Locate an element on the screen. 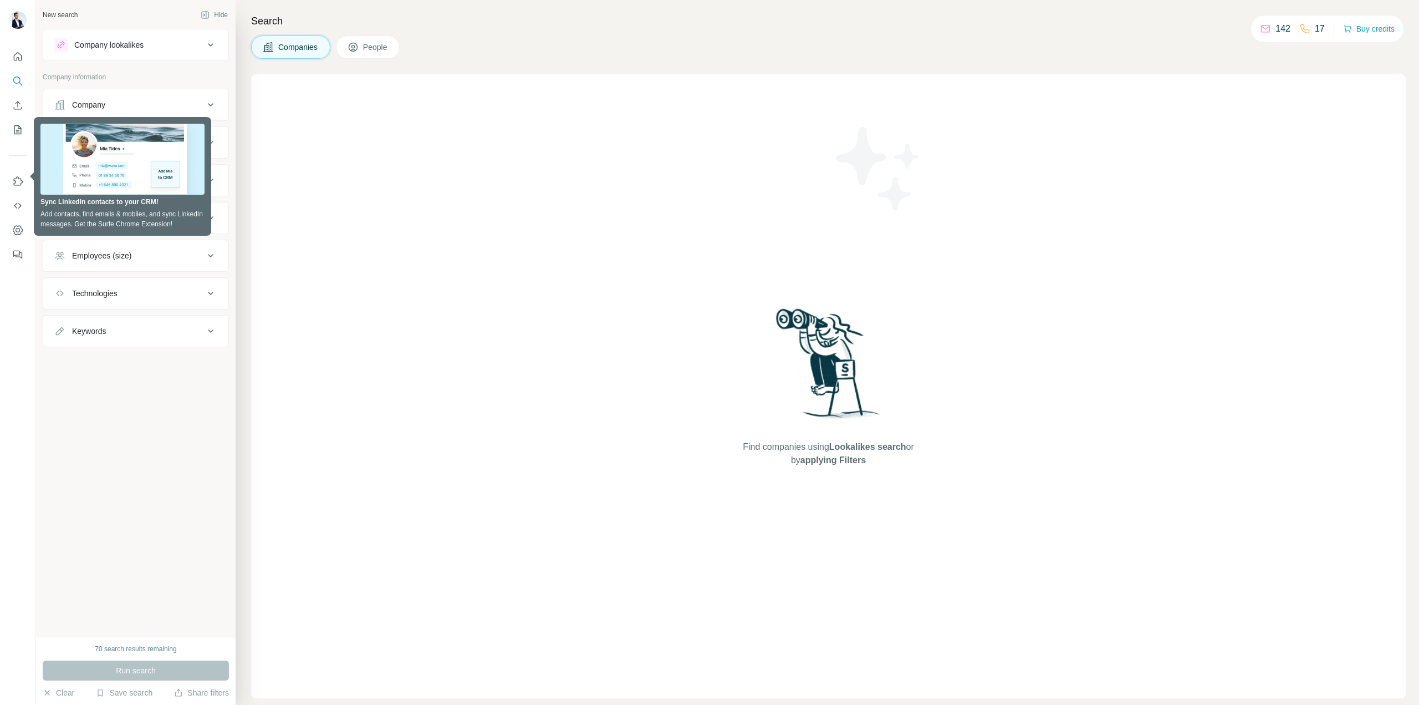 The height and width of the screenshot is (705, 1419). button: Industry is located at coordinates (136, 142).